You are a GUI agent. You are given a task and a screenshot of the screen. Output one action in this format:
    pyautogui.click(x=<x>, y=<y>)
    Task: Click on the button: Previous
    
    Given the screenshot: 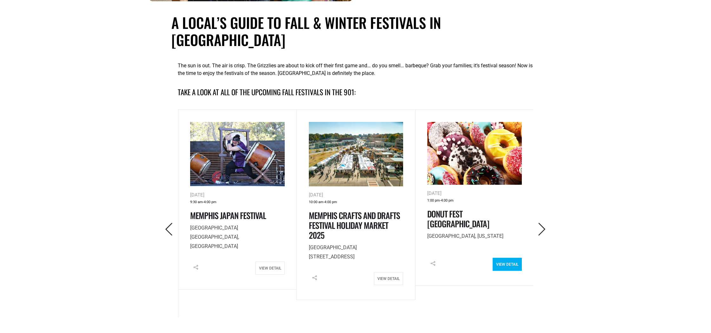 What is the action you would take?
    pyautogui.click(x=169, y=230)
    